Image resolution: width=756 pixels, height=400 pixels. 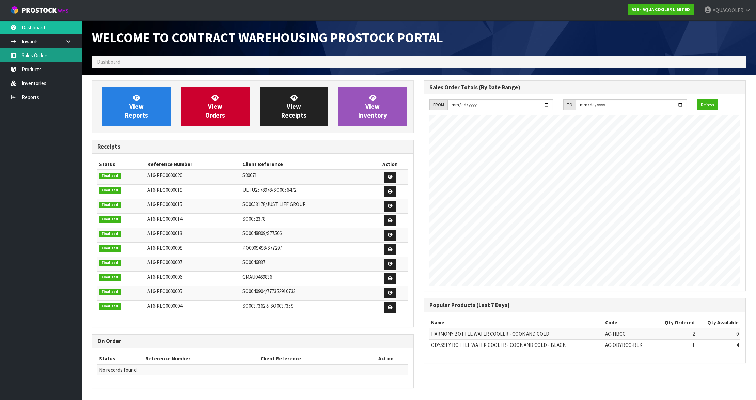 What do you see at coordinates (165, 175) in the screenshot?
I see `span: A16-REC0000020` at bounding box center [165, 175].